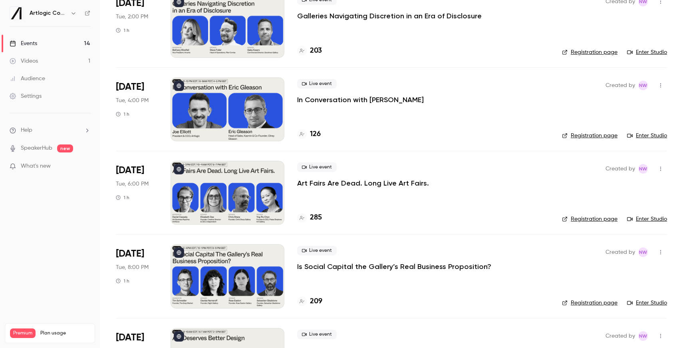  Describe the element at coordinates (132, 268) in the screenshot. I see `span: Tue, 8:00 PM` at that location.